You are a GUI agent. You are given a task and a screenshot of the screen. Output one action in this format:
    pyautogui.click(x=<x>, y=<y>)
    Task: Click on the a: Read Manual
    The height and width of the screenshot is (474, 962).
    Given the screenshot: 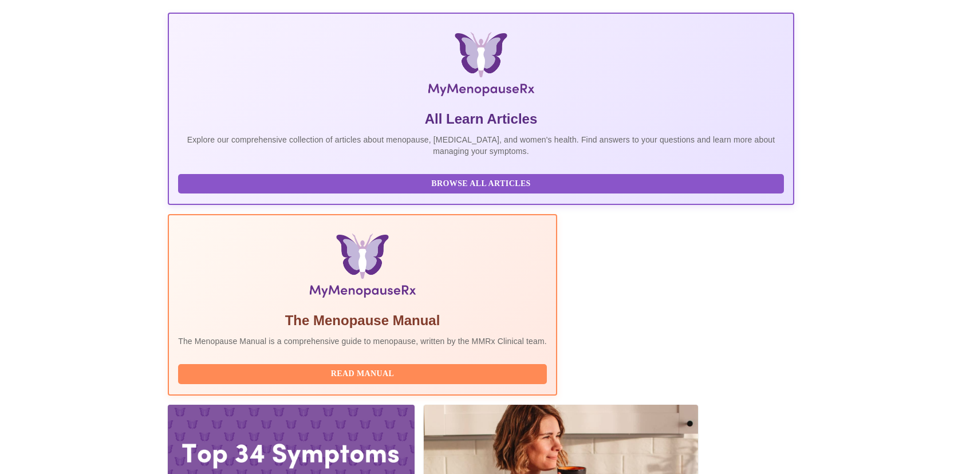 What is the action you would take?
    pyautogui.click(x=363, y=373)
    